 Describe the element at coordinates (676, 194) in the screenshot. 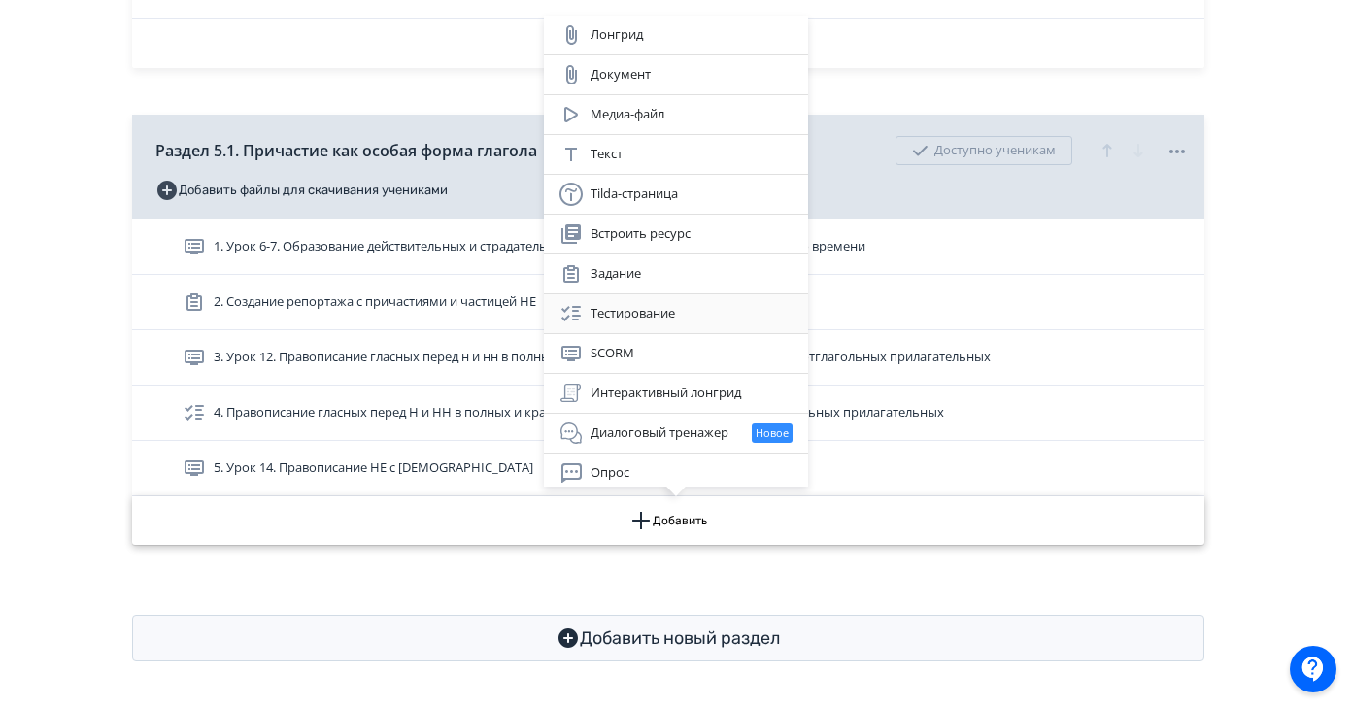

I see `div: Tilda-страница` at that location.